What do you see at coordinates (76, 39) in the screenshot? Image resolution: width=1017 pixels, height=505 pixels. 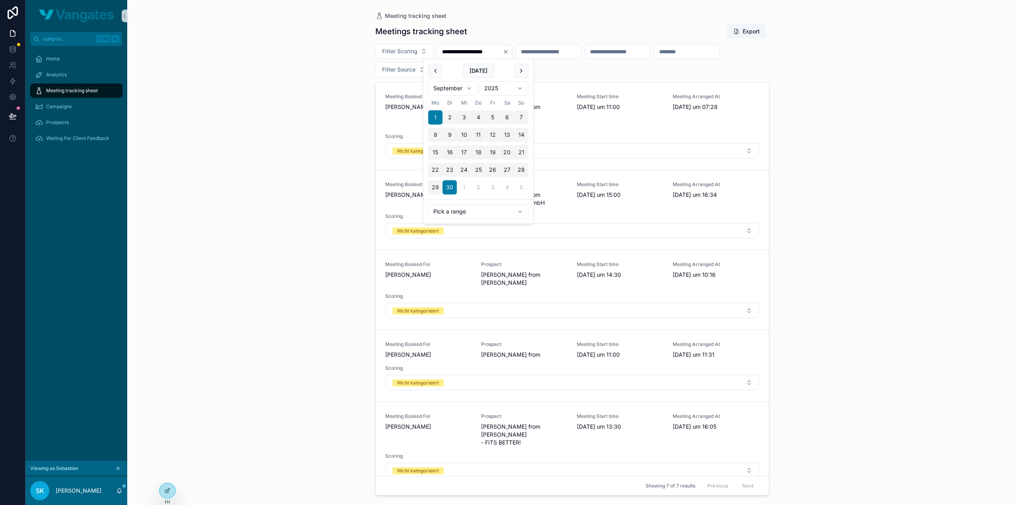 I see `button: Jump to...CtrlK` at bounding box center [76, 39].